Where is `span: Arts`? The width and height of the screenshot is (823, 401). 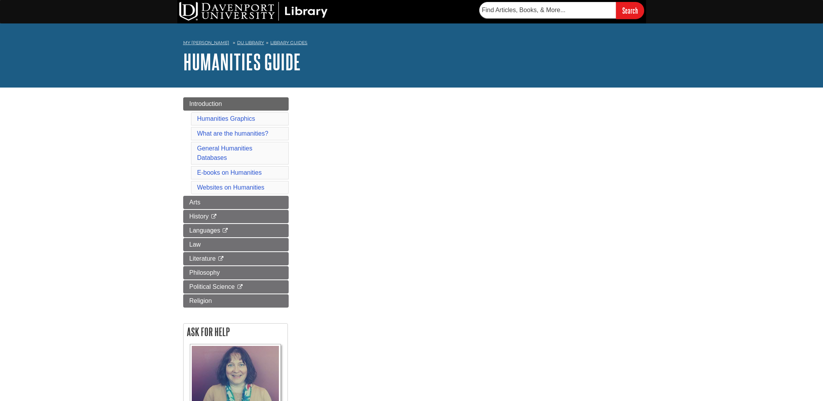
span: Arts is located at coordinates (195, 202).